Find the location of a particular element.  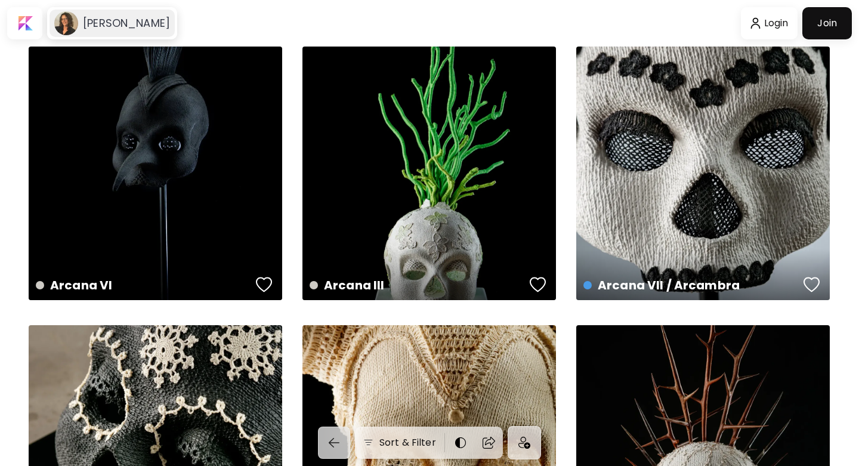

a: Arcana VIfavoriteshttps://cdn.kaleido.art/CDN/Artwork/171475/Primary/medium.webp?updated=760829 is located at coordinates (155, 173).